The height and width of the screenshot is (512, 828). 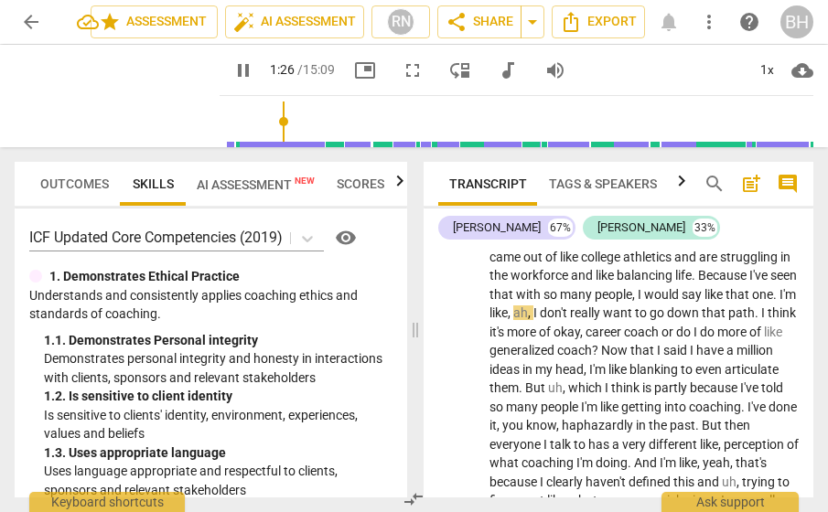 What do you see at coordinates (316, 70) in the screenshot?
I see `span: / 15:09` at bounding box center [316, 70].